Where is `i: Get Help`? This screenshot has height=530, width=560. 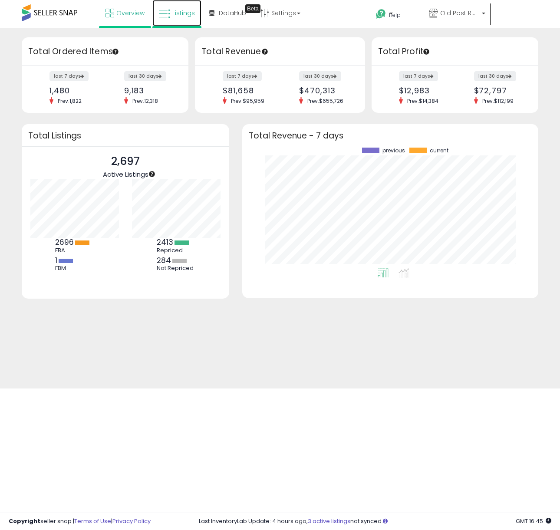 i: Get Help is located at coordinates (381, 14).